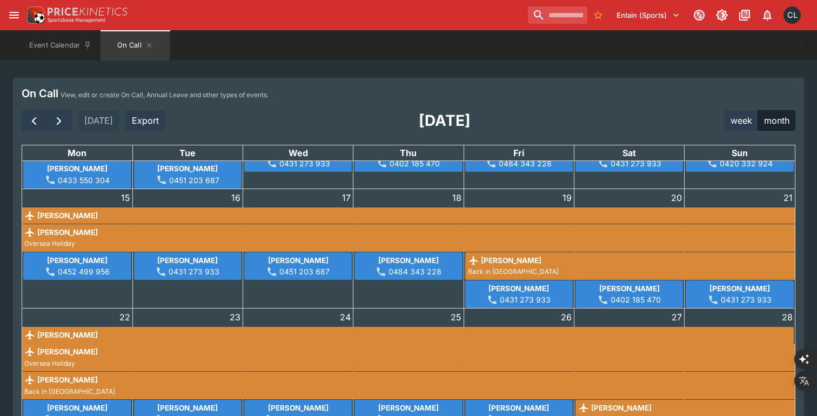  I want to click on button: open drawer, so click(14, 15).